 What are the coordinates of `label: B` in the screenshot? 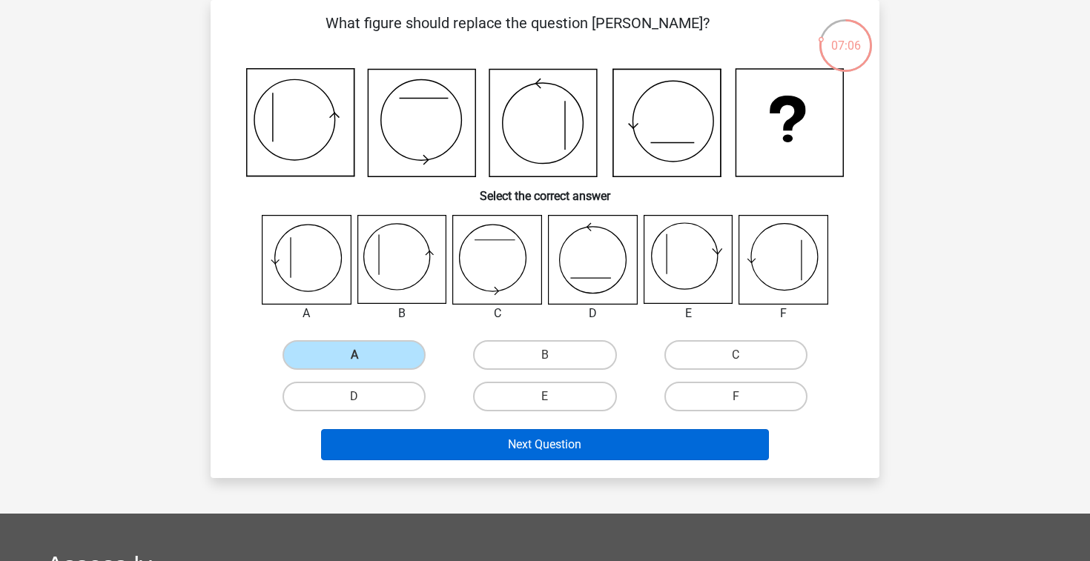 It's located at (544, 355).